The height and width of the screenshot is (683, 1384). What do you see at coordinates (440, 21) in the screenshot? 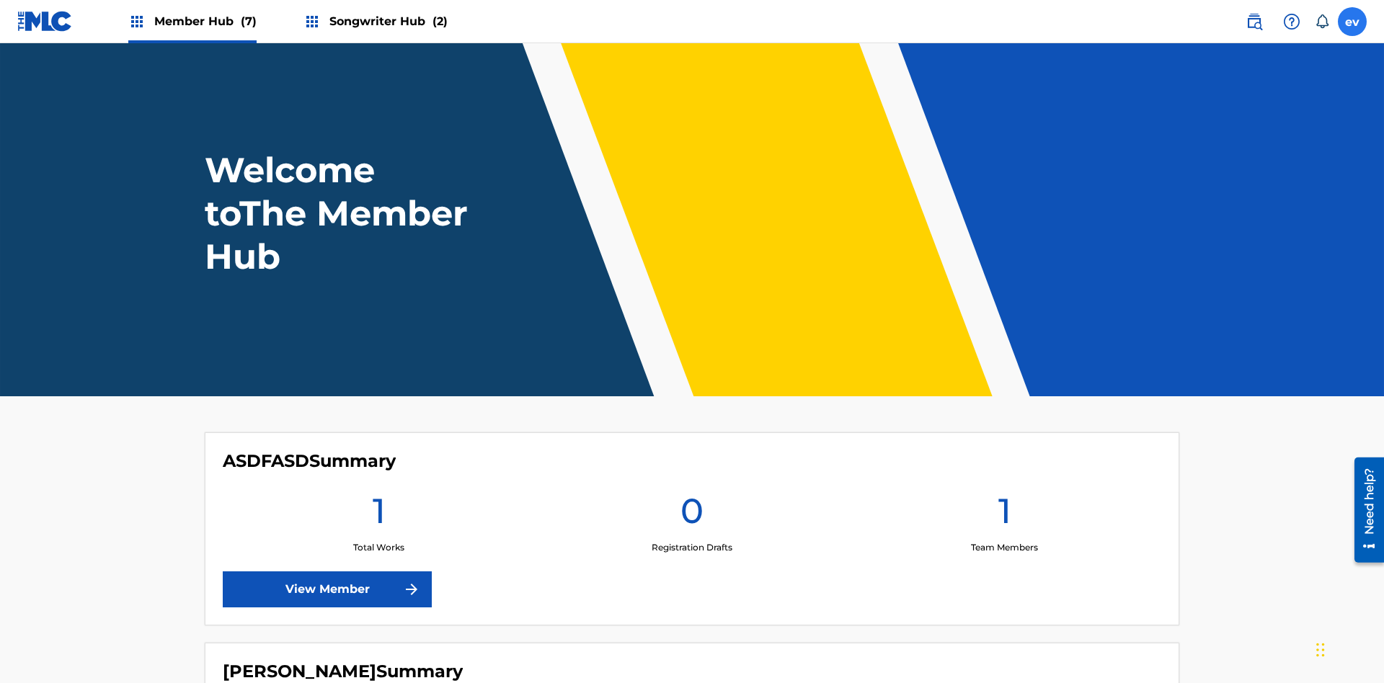
I see `span: (2)` at bounding box center [440, 21].